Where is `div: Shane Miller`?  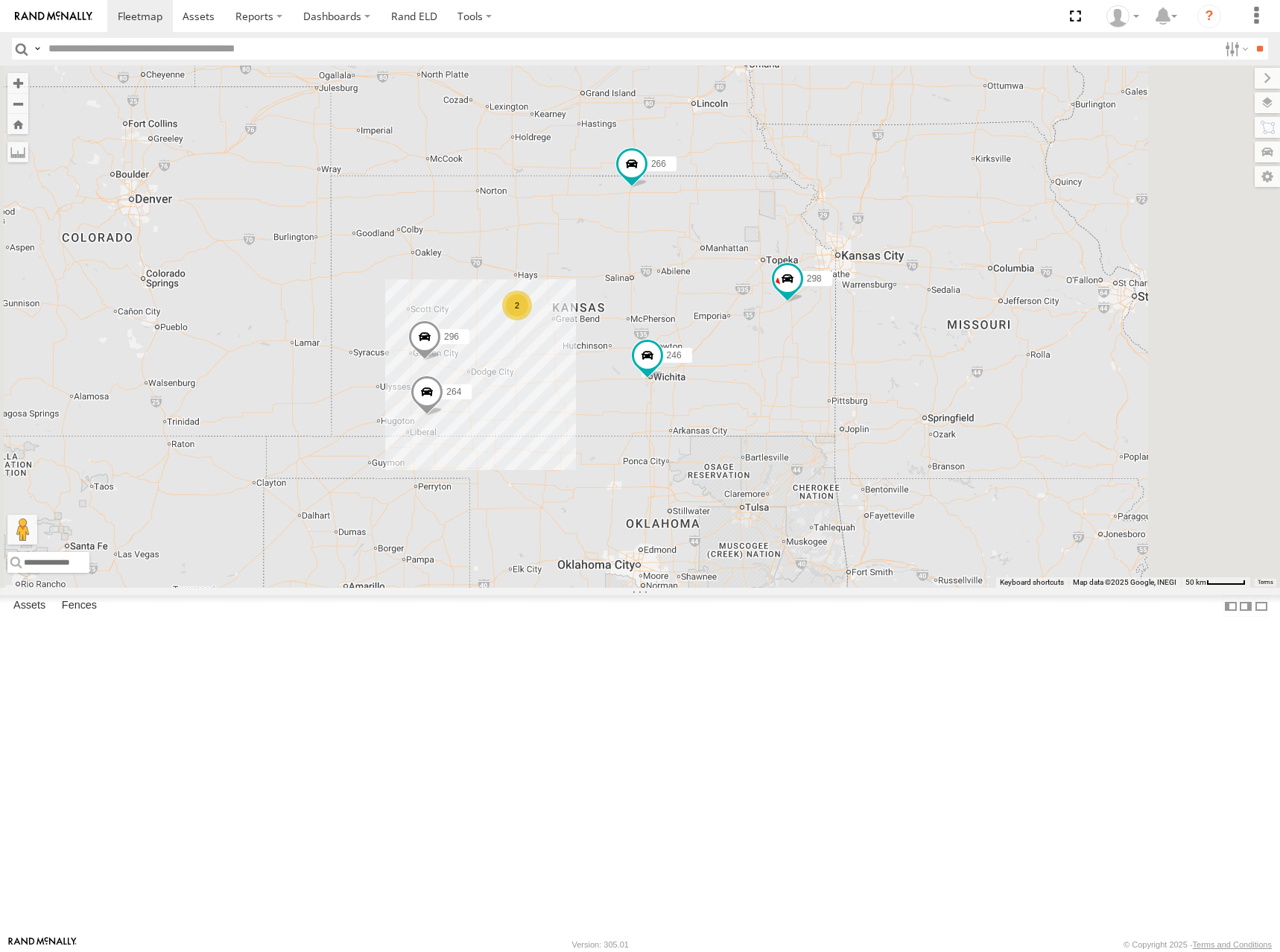 div: Shane Miller is located at coordinates (1122, 16).